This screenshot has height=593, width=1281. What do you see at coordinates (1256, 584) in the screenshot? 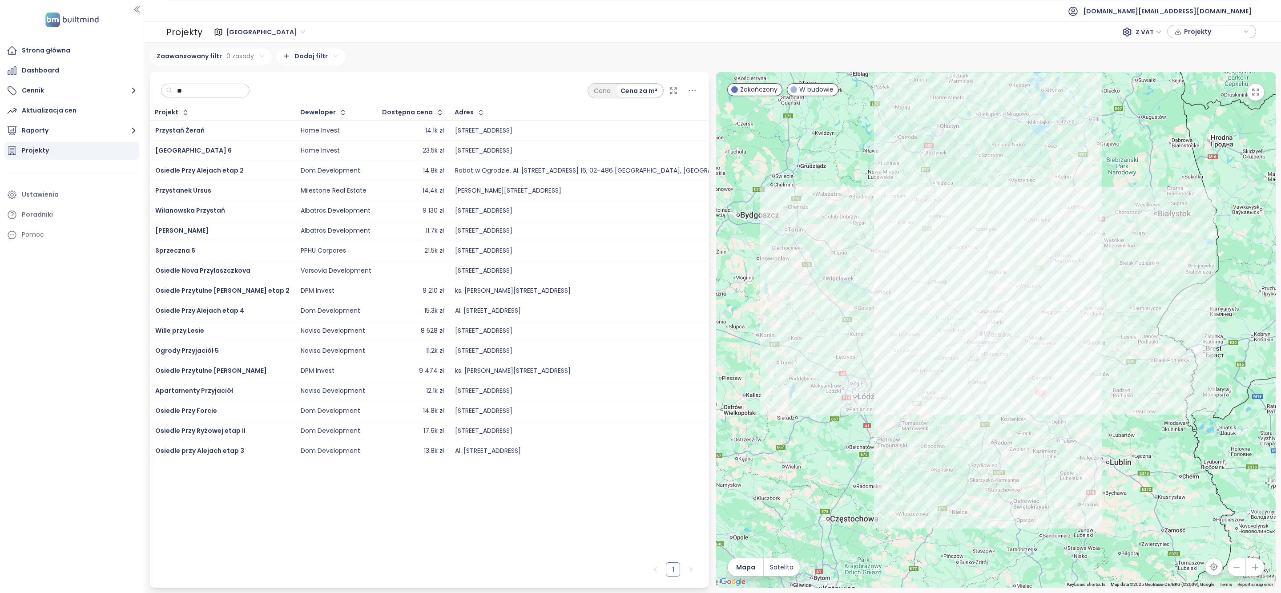
I see `a: Report a map error` at bounding box center [1256, 584].